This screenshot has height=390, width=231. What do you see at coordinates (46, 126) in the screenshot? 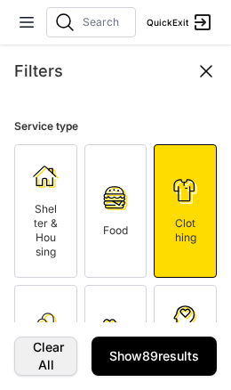
I see `span: Service type` at bounding box center [46, 126].